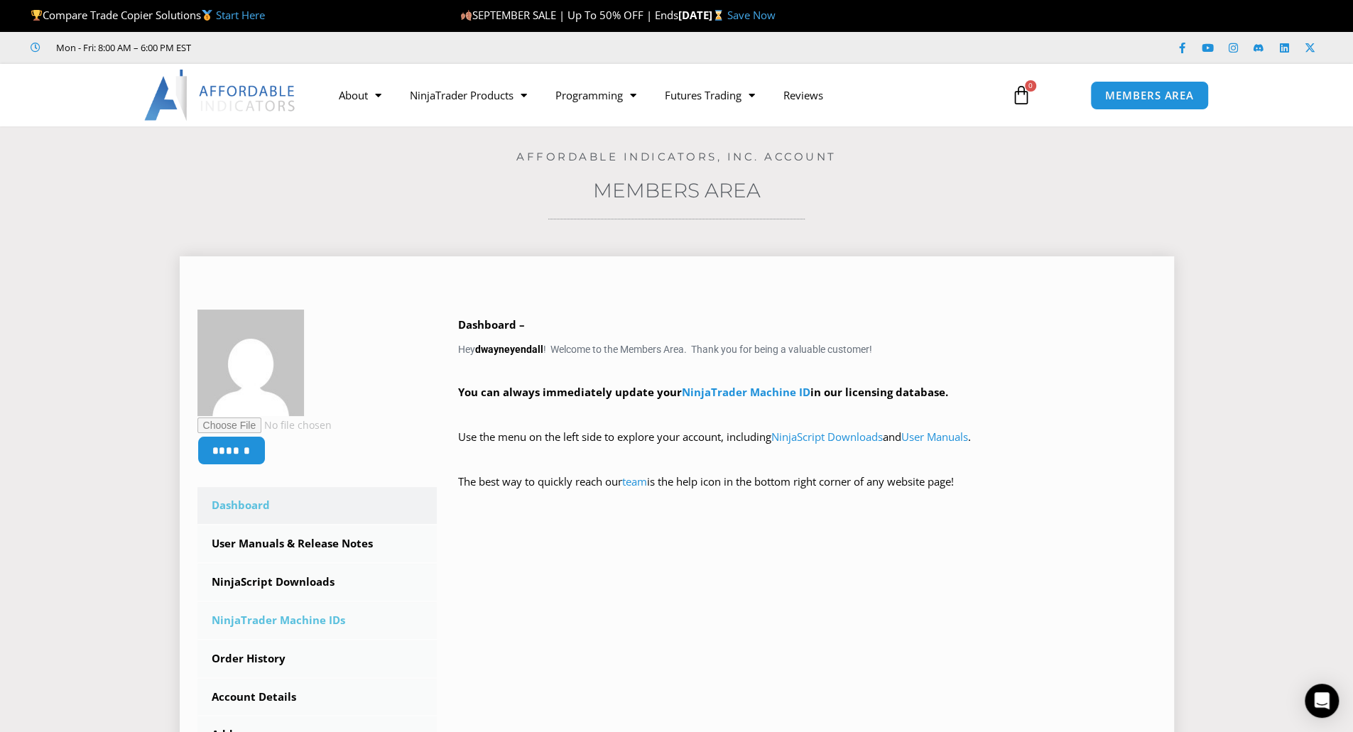 The image size is (1353, 732). Describe the element at coordinates (318, 659) in the screenshot. I see `a: Order History` at that location.